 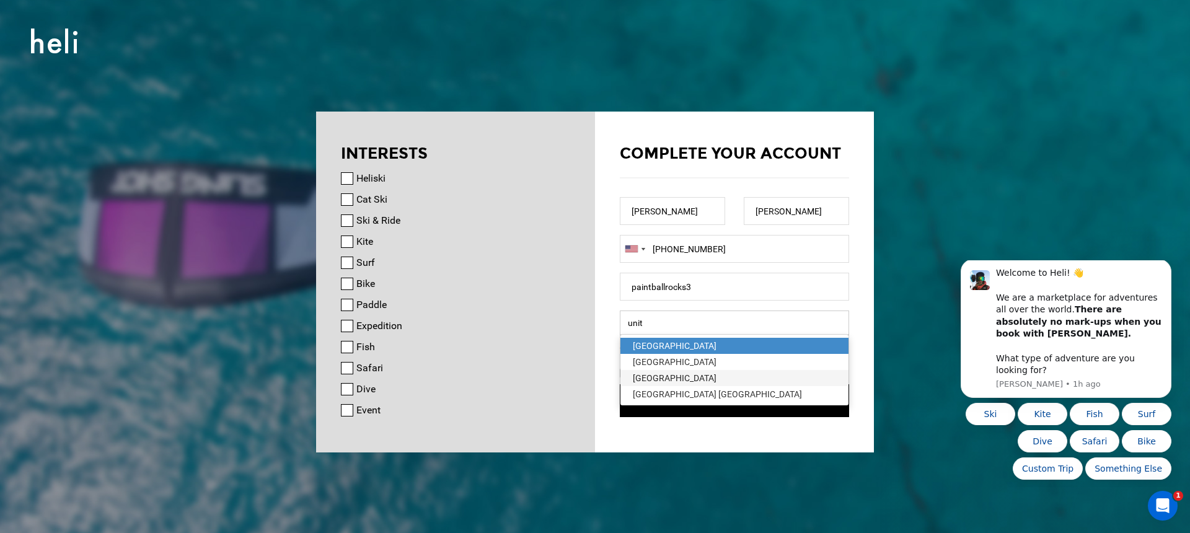 I want to click on img: Profile image for Carl, so click(x=38, y=20).